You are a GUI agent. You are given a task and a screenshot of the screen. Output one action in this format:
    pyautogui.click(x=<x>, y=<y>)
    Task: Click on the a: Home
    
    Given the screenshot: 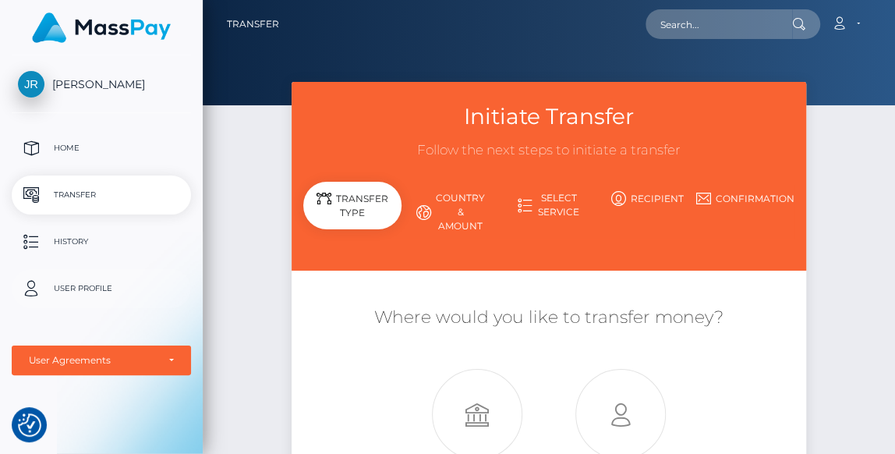 What is the action you would take?
    pyautogui.click(x=101, y=148)
    